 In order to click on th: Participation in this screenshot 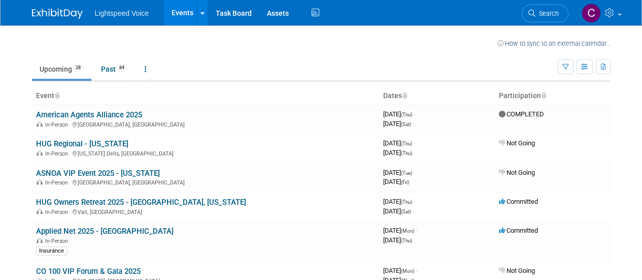, I will do `click(553, 96)`.